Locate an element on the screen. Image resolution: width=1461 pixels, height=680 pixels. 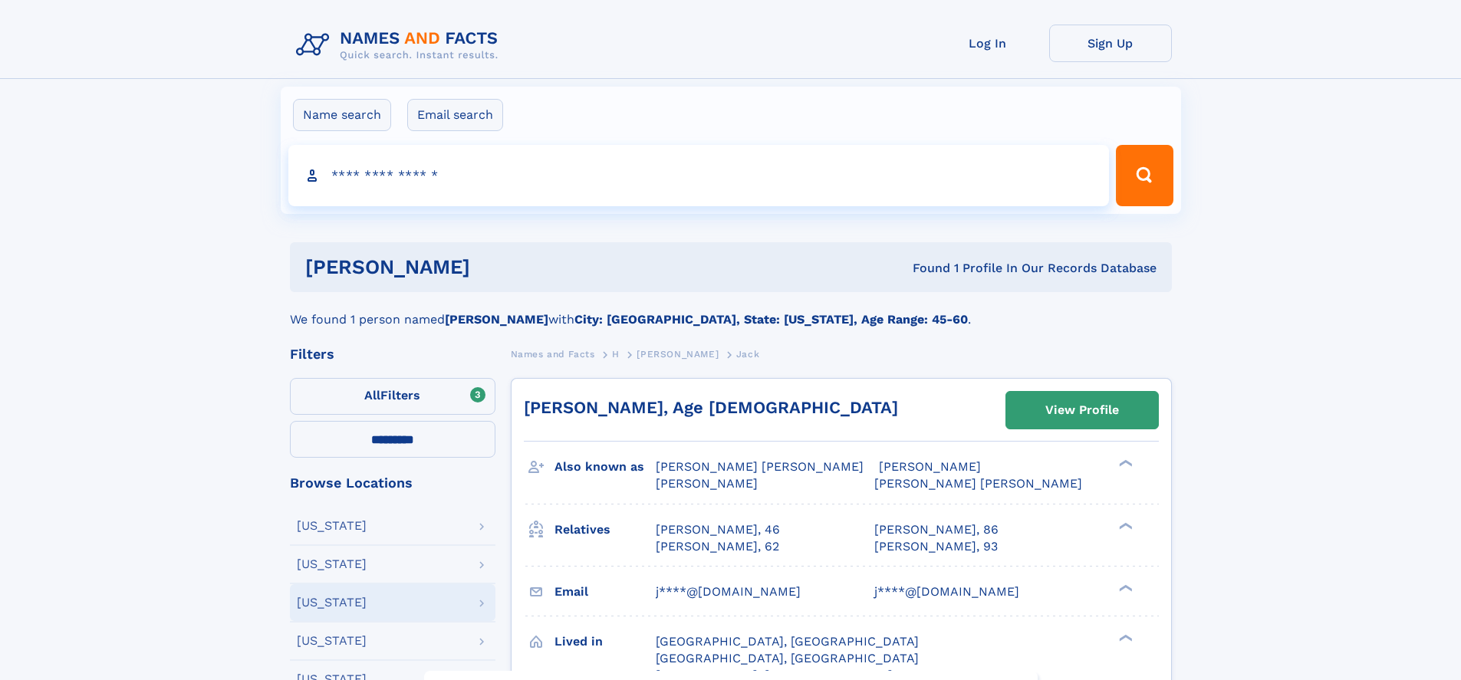
h3: Email is located at coordinates (605, 592).